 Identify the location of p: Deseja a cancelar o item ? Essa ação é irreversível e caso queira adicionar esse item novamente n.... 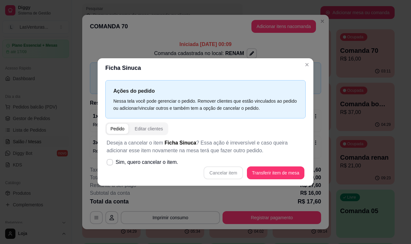
(206, 147).